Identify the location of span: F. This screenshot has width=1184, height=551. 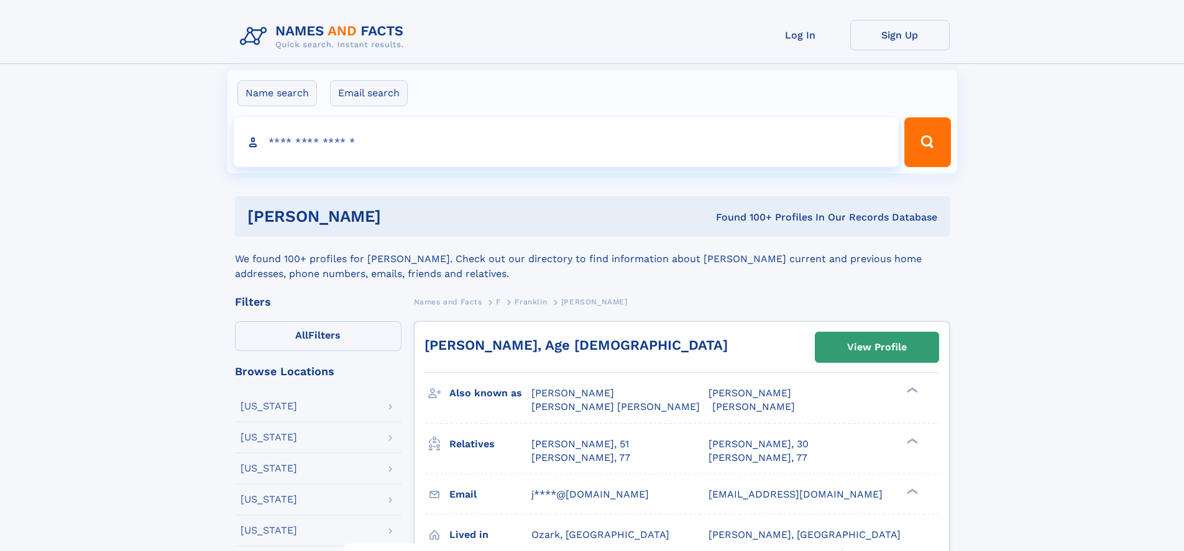
(498, 302).